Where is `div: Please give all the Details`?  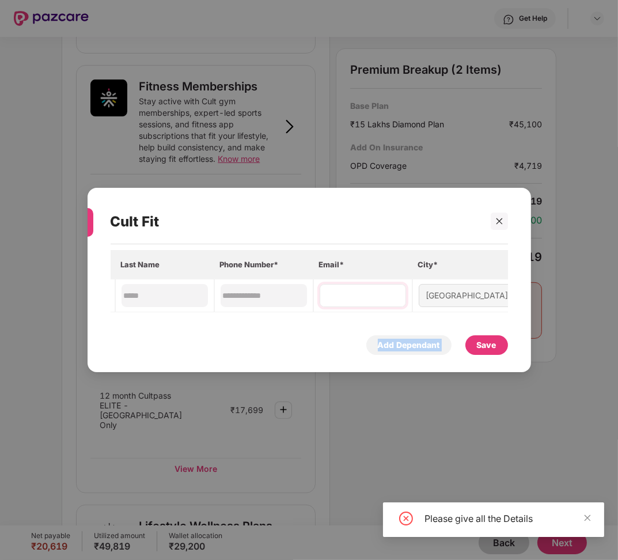
div: Please give all the Details is located at coordinates (507, 518).